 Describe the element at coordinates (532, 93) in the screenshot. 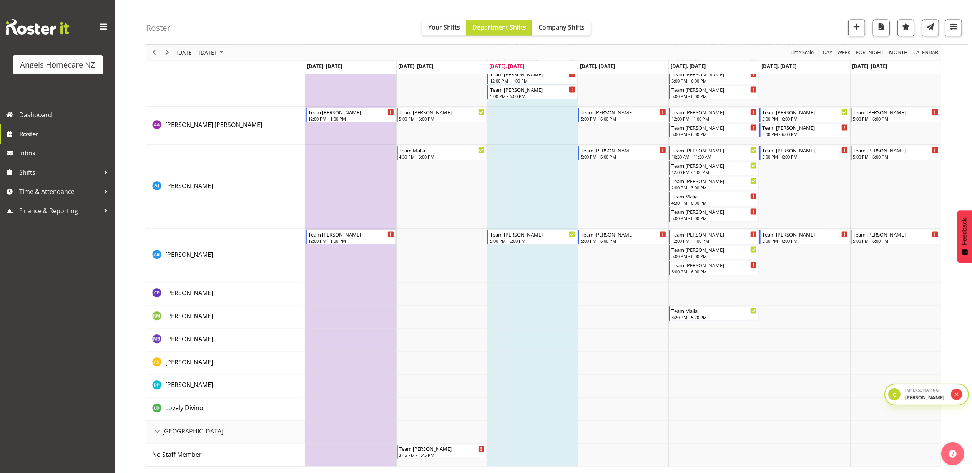

I see `div: No Staff Member"s event - Team Mary Begin From Wednesday, September 24, 2025 at 5:00:00 PM GMT+12...` at that location.